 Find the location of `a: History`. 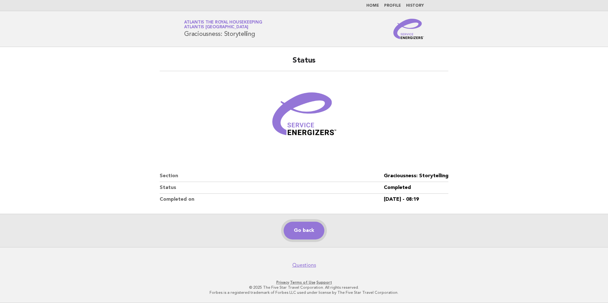

a: History is located at coordinates (415, 6).